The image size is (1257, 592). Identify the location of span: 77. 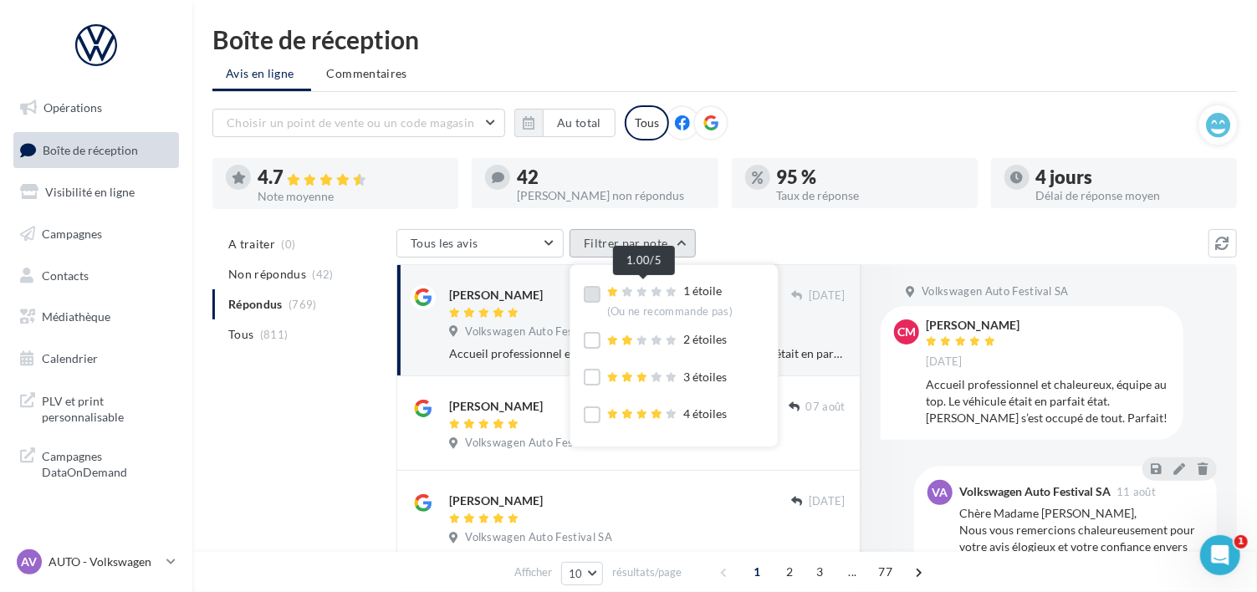
(885, 572).